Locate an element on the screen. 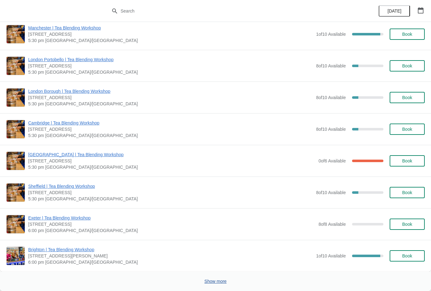 This screenshot has height=291, width=431. img: London Covent Garden | Tea Blending Workshop | 11 Monmouth St, London, WC2H 9DA | 5:30 pm Europe/... is located at coordinates (16, 161).